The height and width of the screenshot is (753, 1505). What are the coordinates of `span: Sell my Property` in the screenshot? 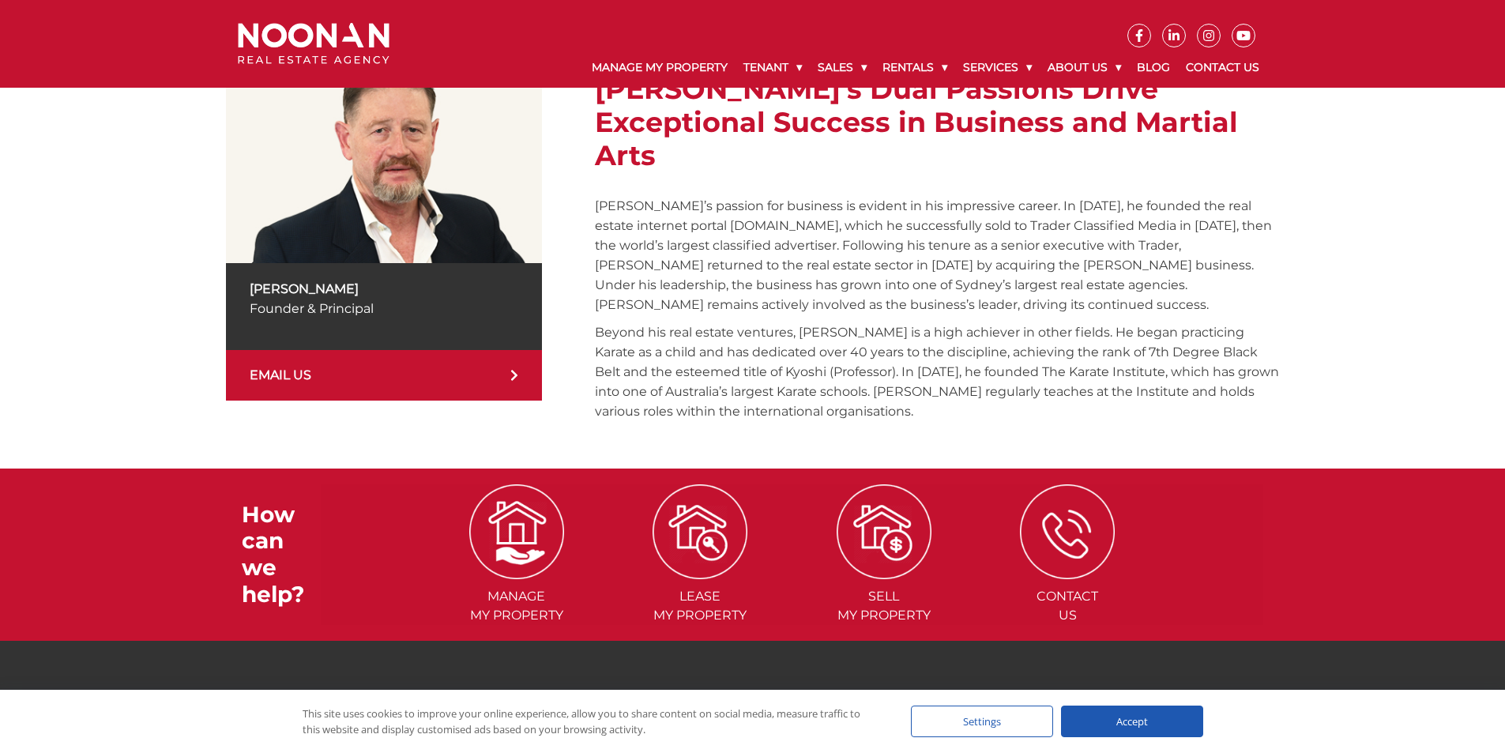 It's located at (884, 606).